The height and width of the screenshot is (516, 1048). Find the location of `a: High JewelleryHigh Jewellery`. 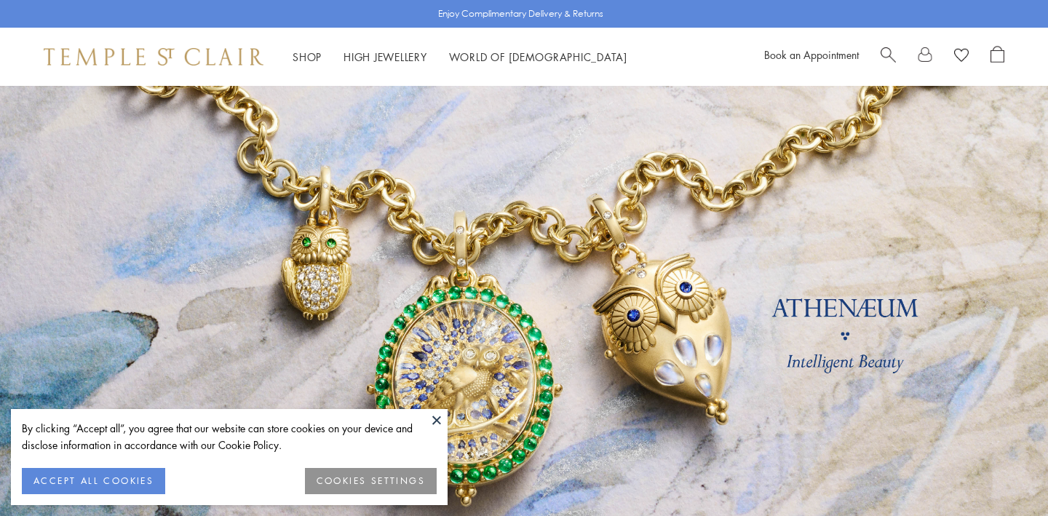

a: High JewelleryHigh Jewellery is located at coordinates (385, 57).